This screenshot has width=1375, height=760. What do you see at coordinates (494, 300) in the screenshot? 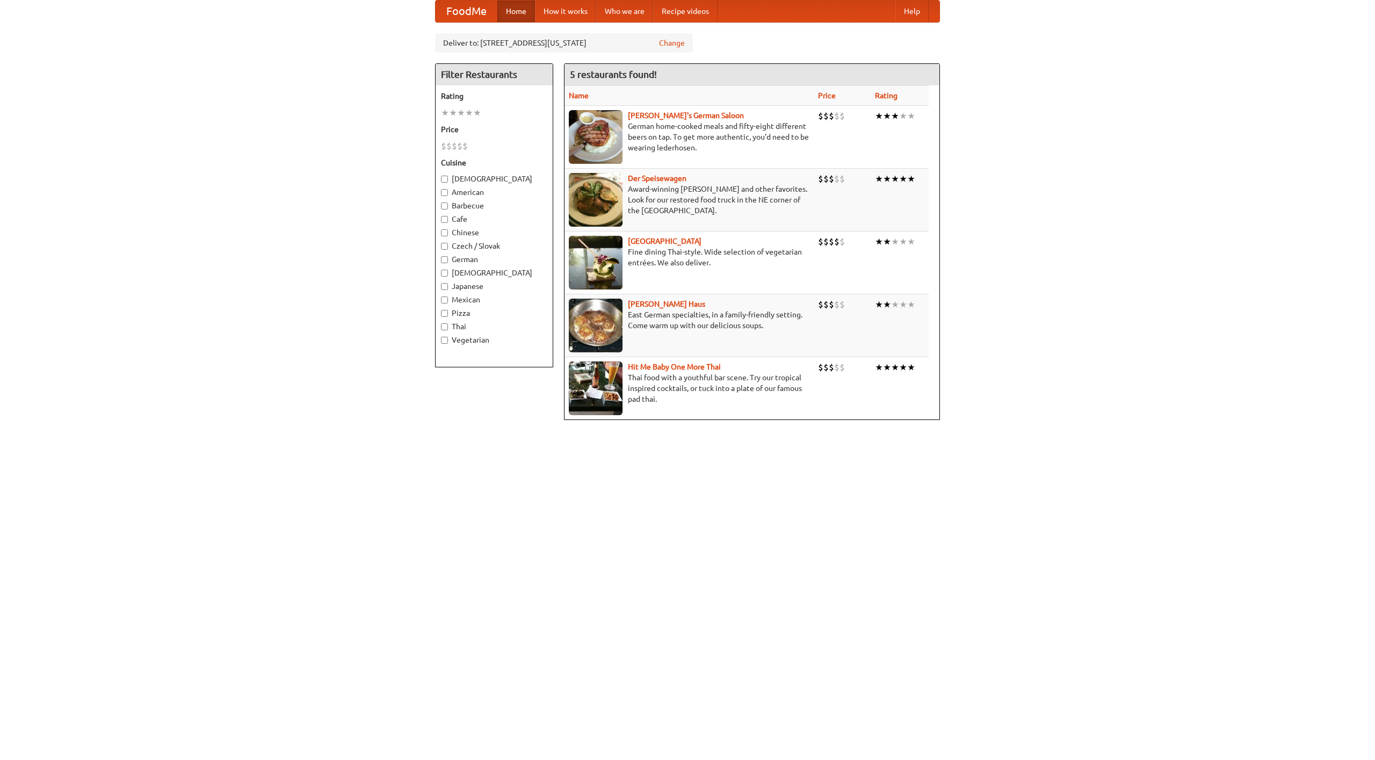
I see `label: Mexican` at bounding box center [494, 300].